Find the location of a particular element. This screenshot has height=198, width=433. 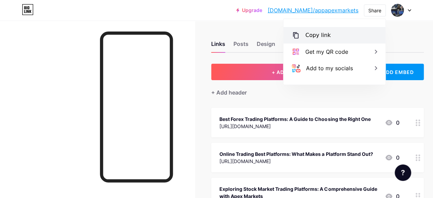

div: Add to my socials is located at coordinates (329, 68).